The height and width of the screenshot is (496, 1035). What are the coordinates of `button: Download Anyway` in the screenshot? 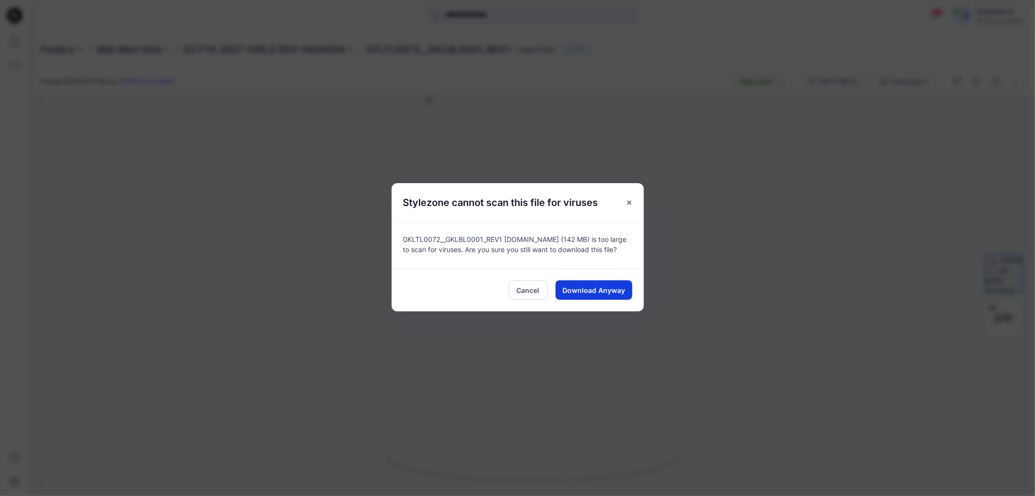 It's located at (594, 290).